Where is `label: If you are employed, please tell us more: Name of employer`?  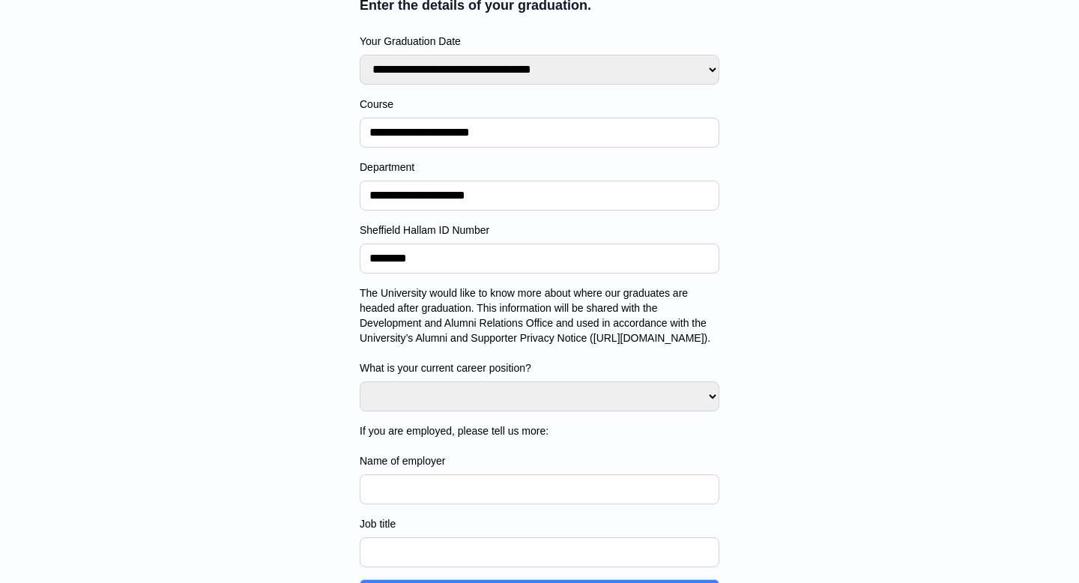
label: If you are employed, please tell us more: Name of employer is located at coordinates (540, 446).